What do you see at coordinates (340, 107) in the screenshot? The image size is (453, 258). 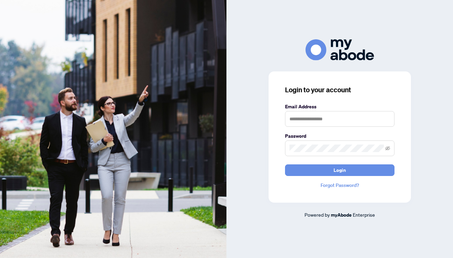 I see `label: Email Address` at bounding box center [340, 107].